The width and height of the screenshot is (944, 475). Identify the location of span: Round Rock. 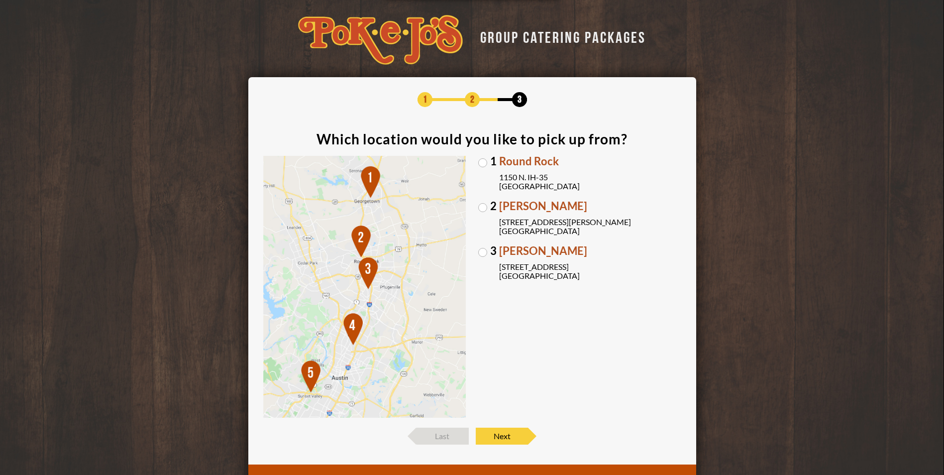
(590, 161).